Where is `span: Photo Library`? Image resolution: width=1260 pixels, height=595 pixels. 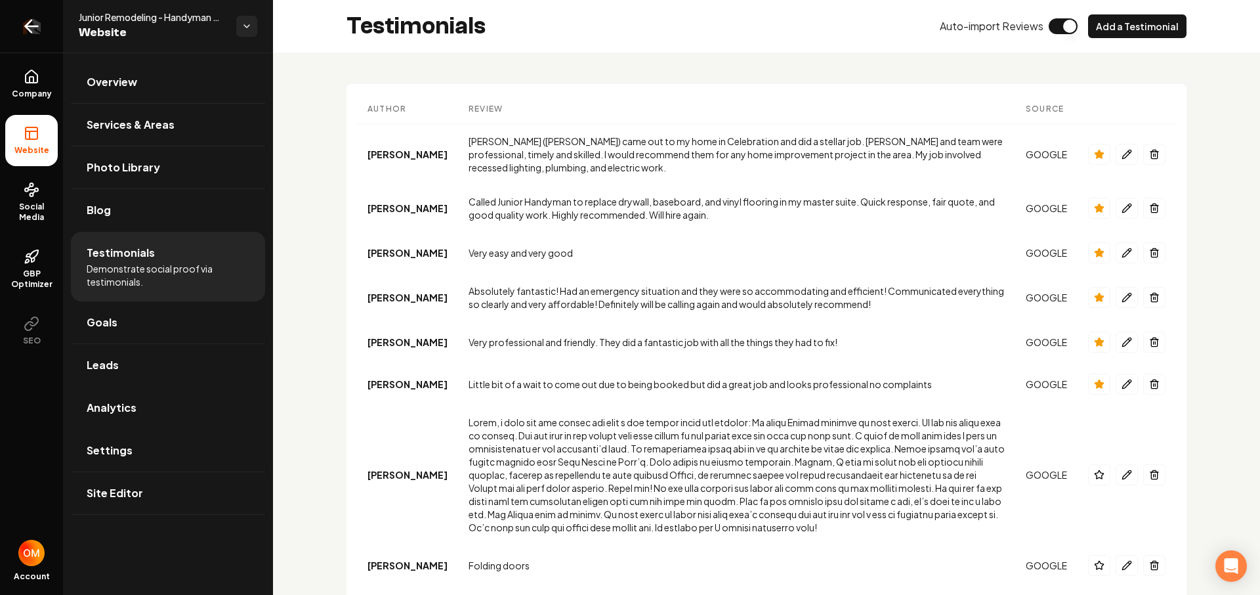
span: Photo Library is located at coordinates (123, 167).